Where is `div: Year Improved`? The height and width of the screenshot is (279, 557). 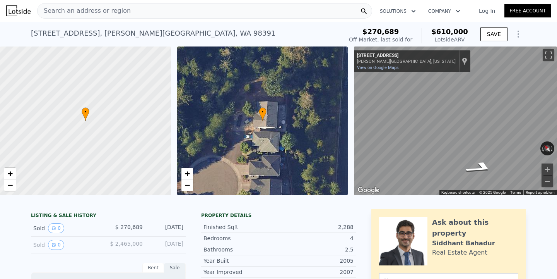 div: Year Improved is located at coordinates (241, 272).